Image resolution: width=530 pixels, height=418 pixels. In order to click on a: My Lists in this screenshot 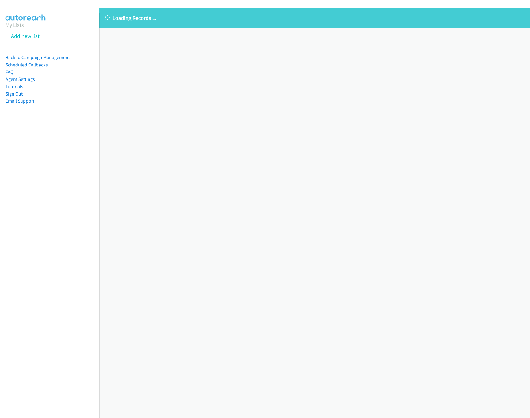, I will do `click(15, 25)`.